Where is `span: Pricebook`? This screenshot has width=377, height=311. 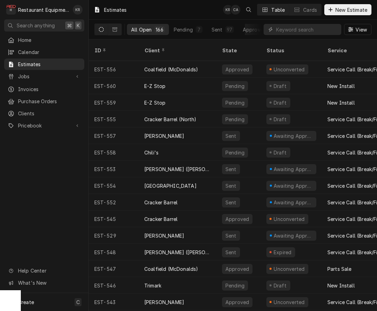
span: Pricebook is located at coordinates (44, 125).